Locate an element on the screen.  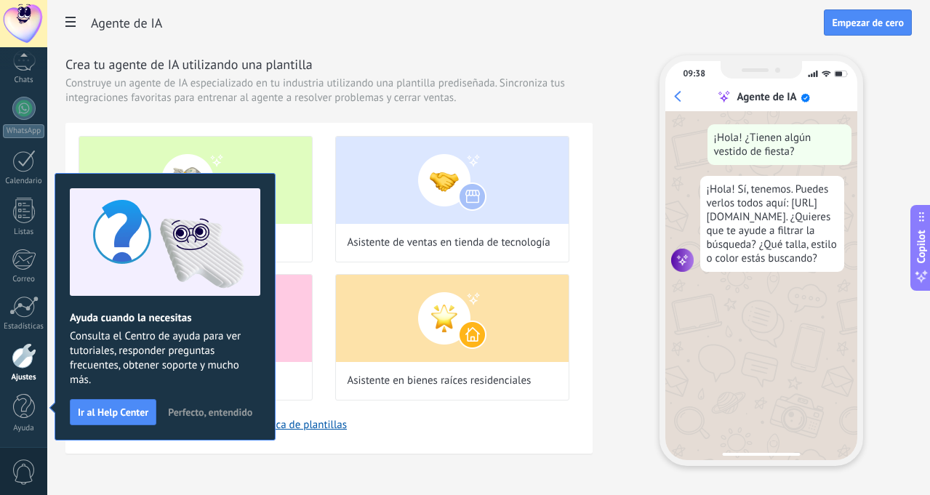
span: Copilot is located at coordinates (921, 246).